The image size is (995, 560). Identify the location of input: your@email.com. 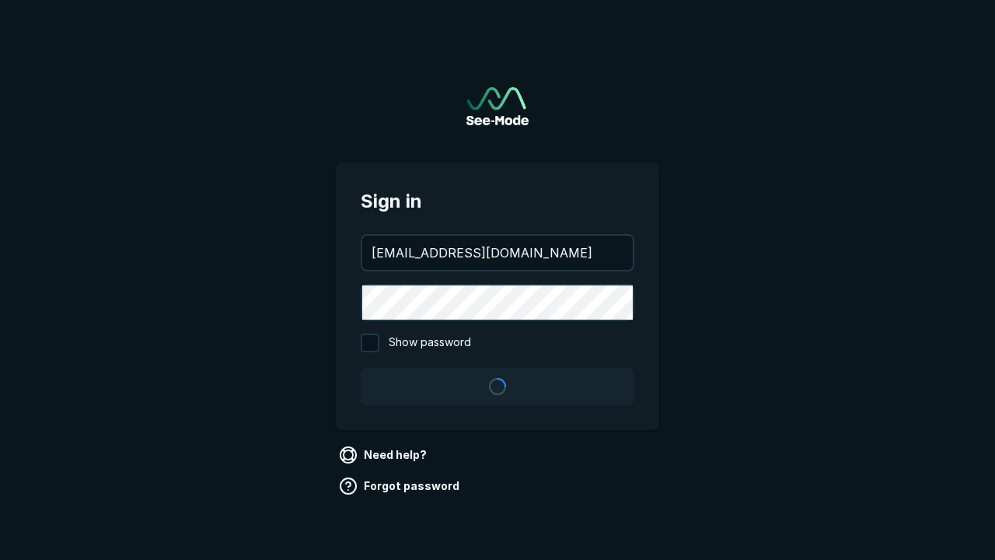
(497, 253).